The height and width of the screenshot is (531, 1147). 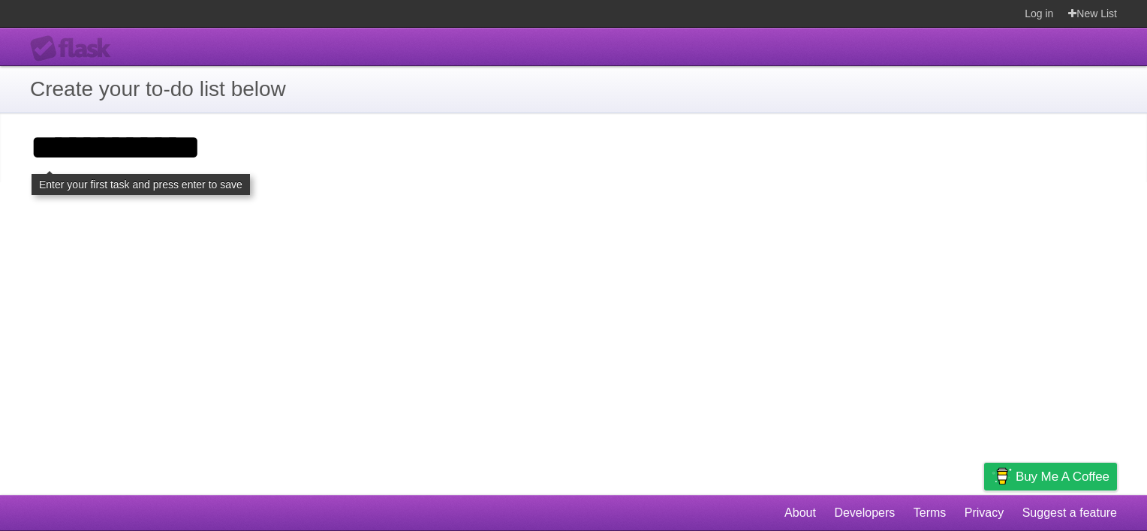 I want to click on span: Buy me a coffee, so click(x=1062, y=477).